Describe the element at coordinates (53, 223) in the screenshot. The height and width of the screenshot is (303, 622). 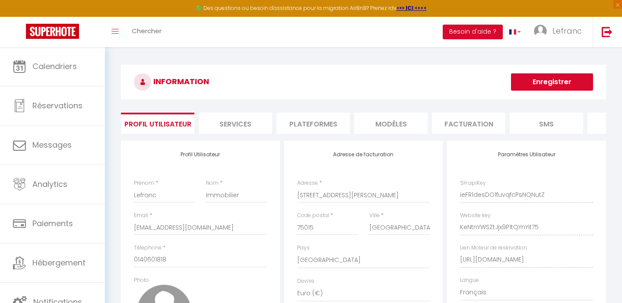
I see `span: Paiements` at that location.